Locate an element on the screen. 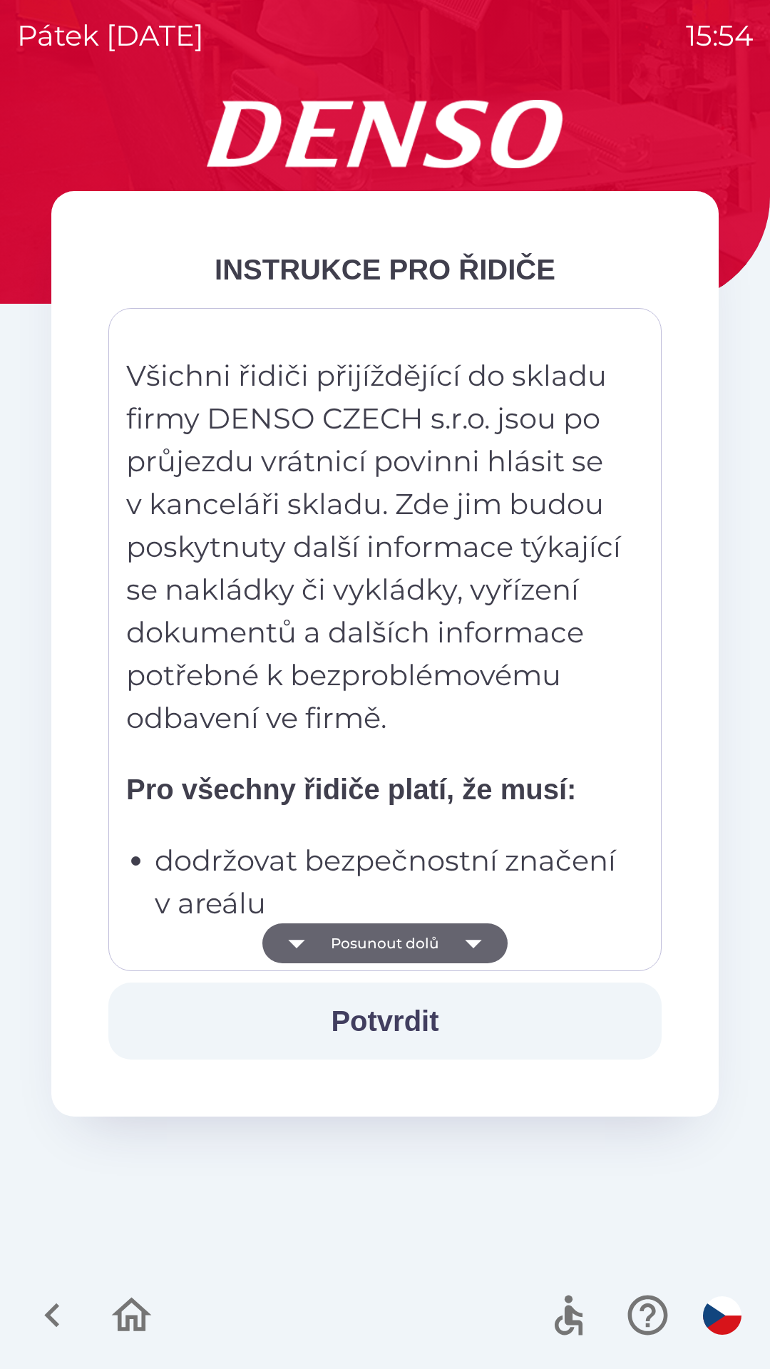 Image resolution: width=770 pixels, height=1369 pixels. button: Posunout dolů is located at coordinates (385, 943).